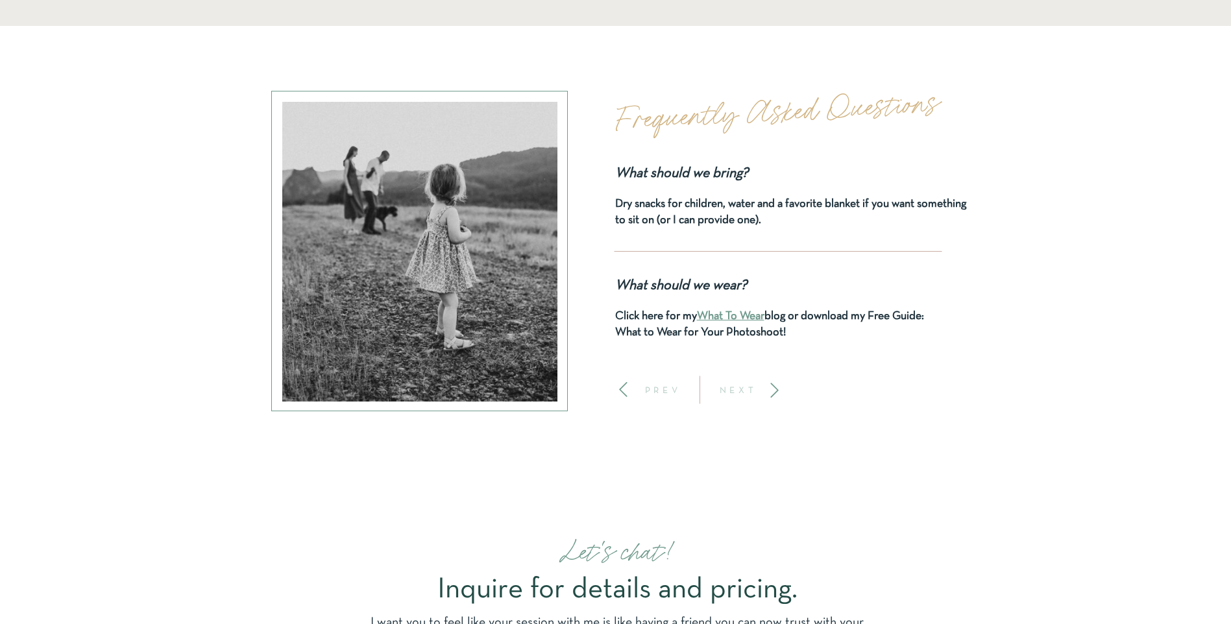  Describe the element at coordinates (791, 212) in the screenshot. I see `b: Dry snacks for children, water and a favorite blanket if you want something to sit on (or I can p...` at that location.